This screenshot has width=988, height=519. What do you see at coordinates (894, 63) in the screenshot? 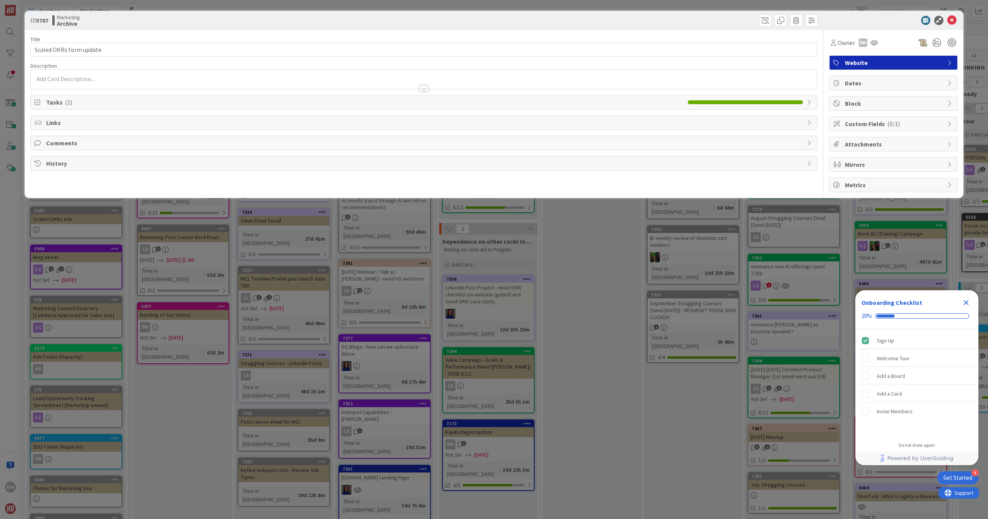
I see `span: Website` at bounding box center [894, 63].